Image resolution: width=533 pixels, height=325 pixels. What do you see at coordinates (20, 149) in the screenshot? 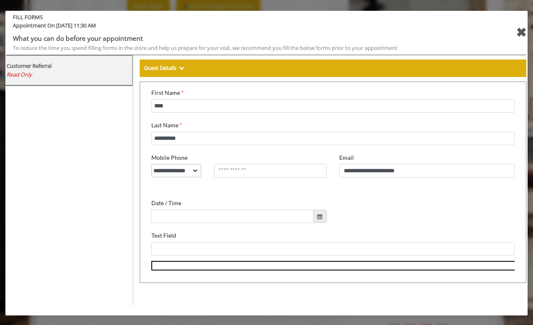
I see `label: Text Field` at bounding box center [20, 149].